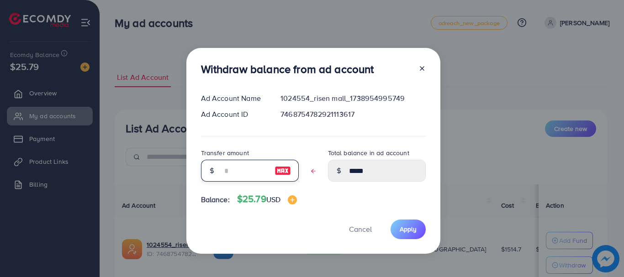 This screenshot has height=277, width=624. I want to click on h3: Withdraw balance from ad account, so click(287, 69).